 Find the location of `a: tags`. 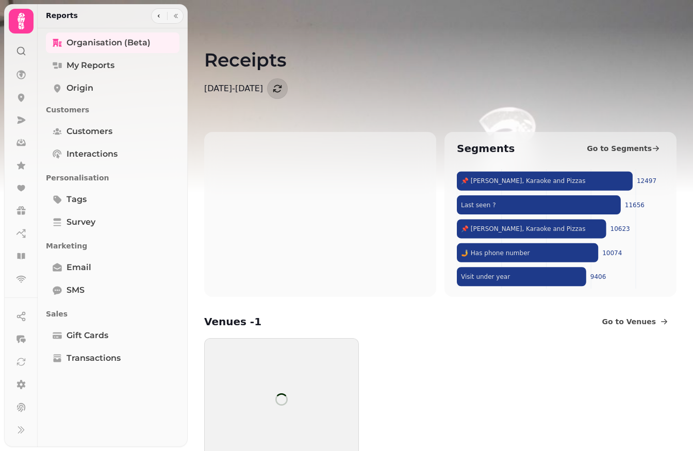

a: tags is located at coordinates (112, 200).